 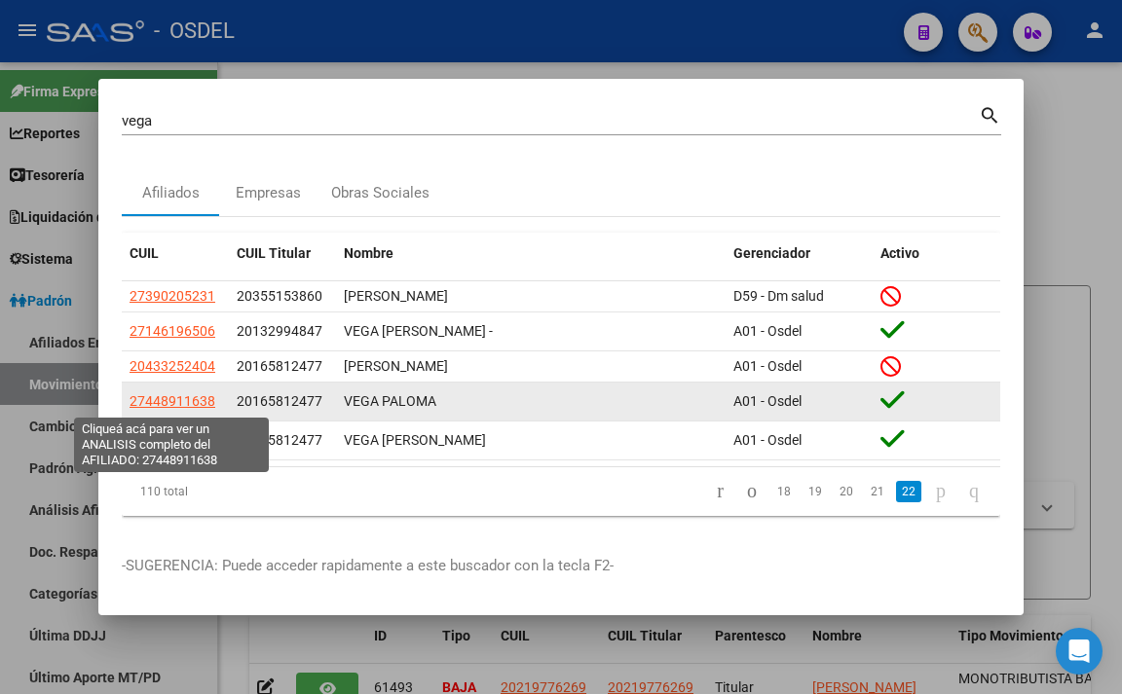 What do you see at coordinates (909, 492) in the screenshot?
I see `a: 22` at bounding box center [909, 492].